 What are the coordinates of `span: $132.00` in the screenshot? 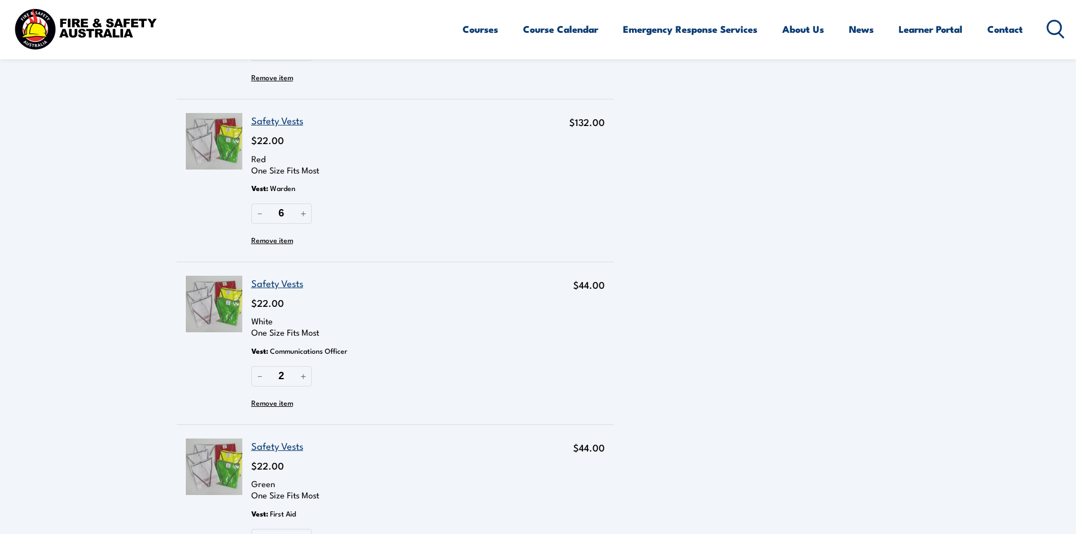 It's located at (587, 121).